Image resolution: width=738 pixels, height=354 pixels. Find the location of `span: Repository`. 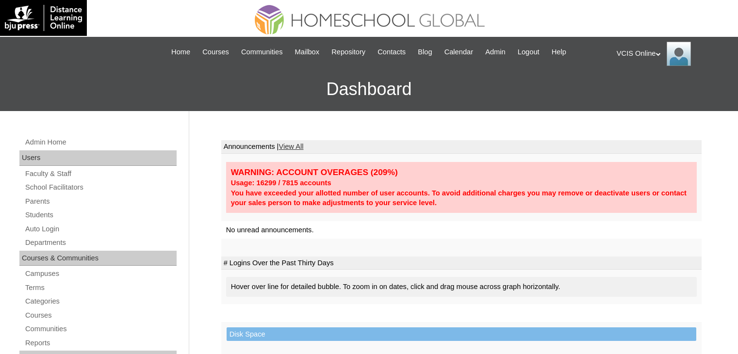

span: Repository is located at coordinates (348, 52).